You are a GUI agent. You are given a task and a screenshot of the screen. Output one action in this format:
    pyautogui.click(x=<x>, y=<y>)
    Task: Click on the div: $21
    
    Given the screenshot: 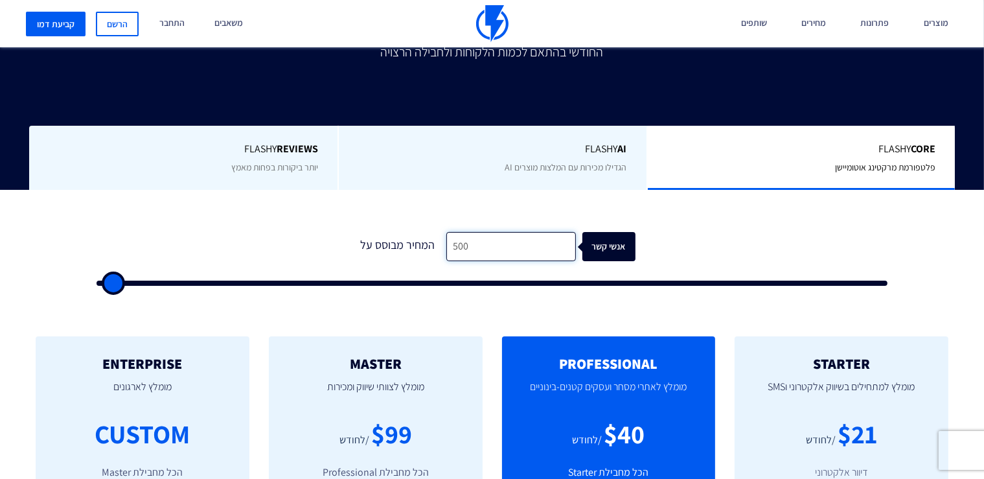 What is the action you would take?
    pyautogui.click(x=857, y=433)
    